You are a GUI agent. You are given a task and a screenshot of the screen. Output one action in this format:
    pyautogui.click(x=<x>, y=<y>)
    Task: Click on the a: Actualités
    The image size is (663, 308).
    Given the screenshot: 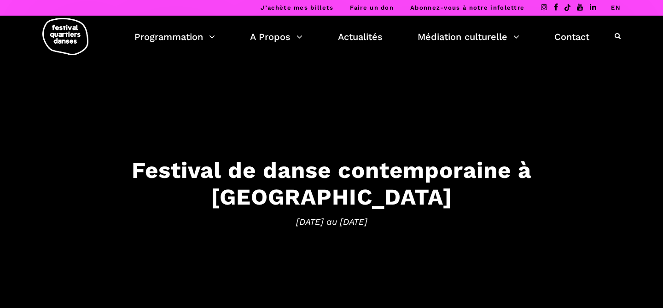 What is the action you would take?
    pyautogui.click(x=360, y=37)
    